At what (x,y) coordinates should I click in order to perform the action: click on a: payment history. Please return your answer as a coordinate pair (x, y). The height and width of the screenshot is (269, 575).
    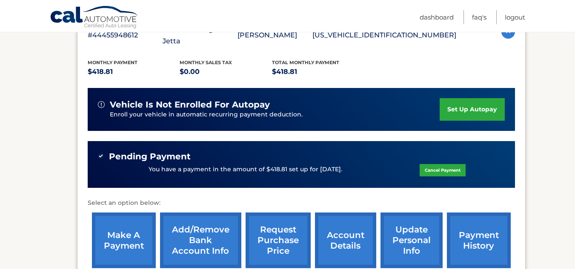
    Looking at the image, I should click on (479, 240).